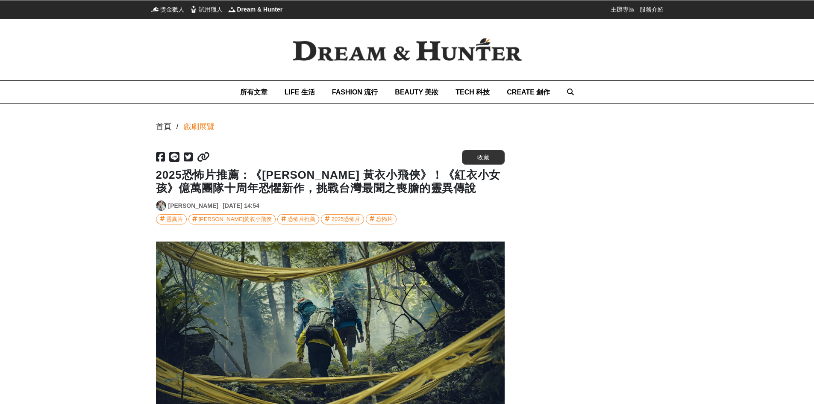  I want to click on a: Avatar, so click(161, 206).